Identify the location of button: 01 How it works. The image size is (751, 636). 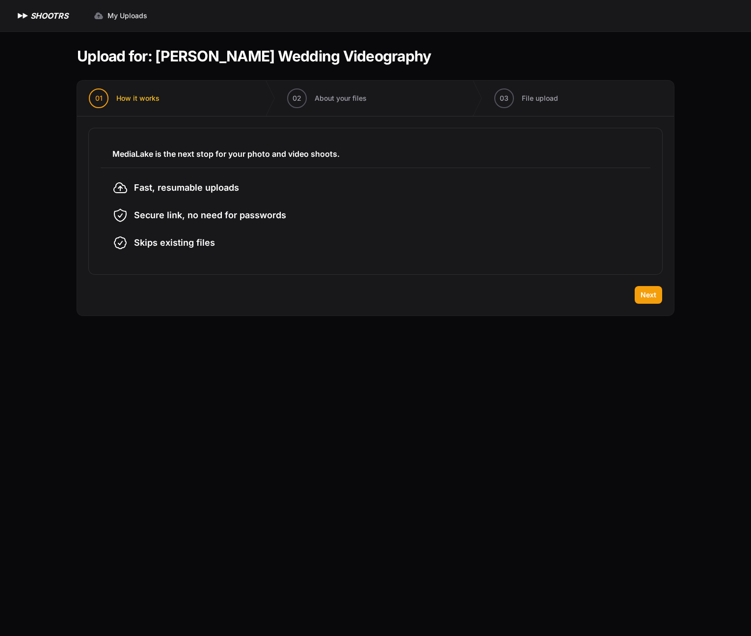
(124, 98).